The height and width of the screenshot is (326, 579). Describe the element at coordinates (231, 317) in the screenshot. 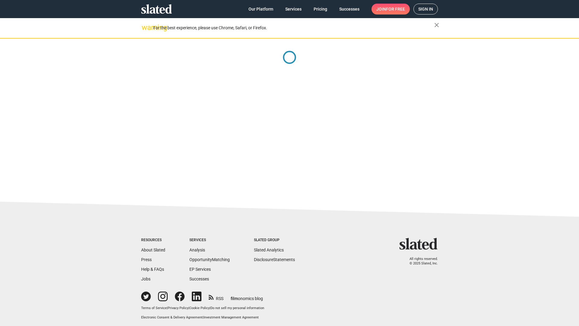

I see `a: Investment Management Agreement` at that location.